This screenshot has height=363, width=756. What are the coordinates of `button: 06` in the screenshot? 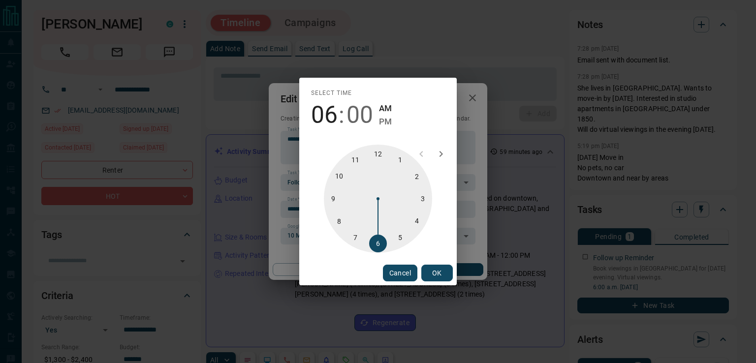 It's located at (324, 115).